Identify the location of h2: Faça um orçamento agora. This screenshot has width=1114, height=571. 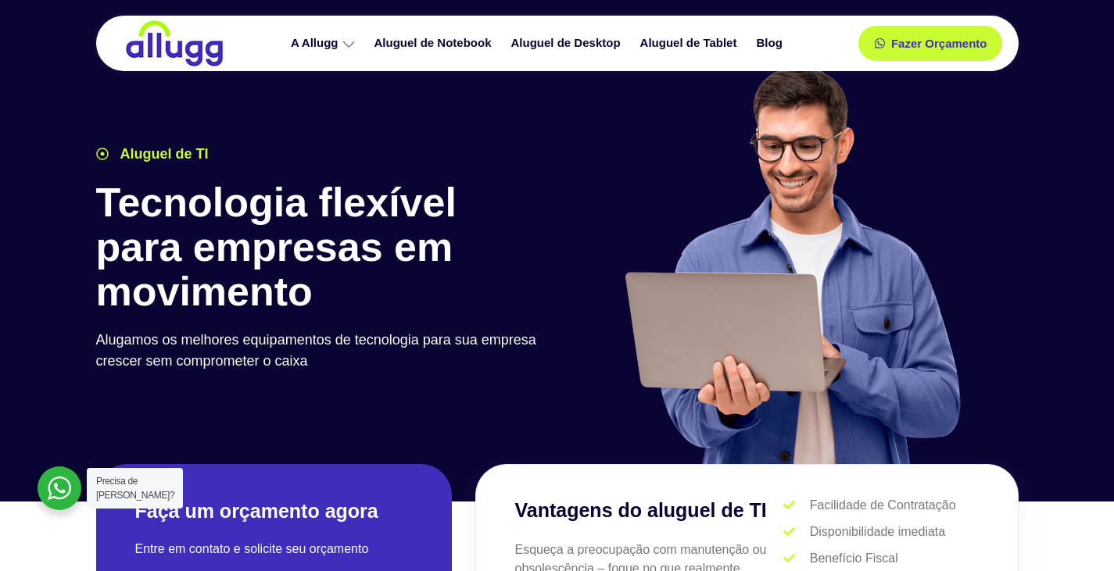
(274, 511).